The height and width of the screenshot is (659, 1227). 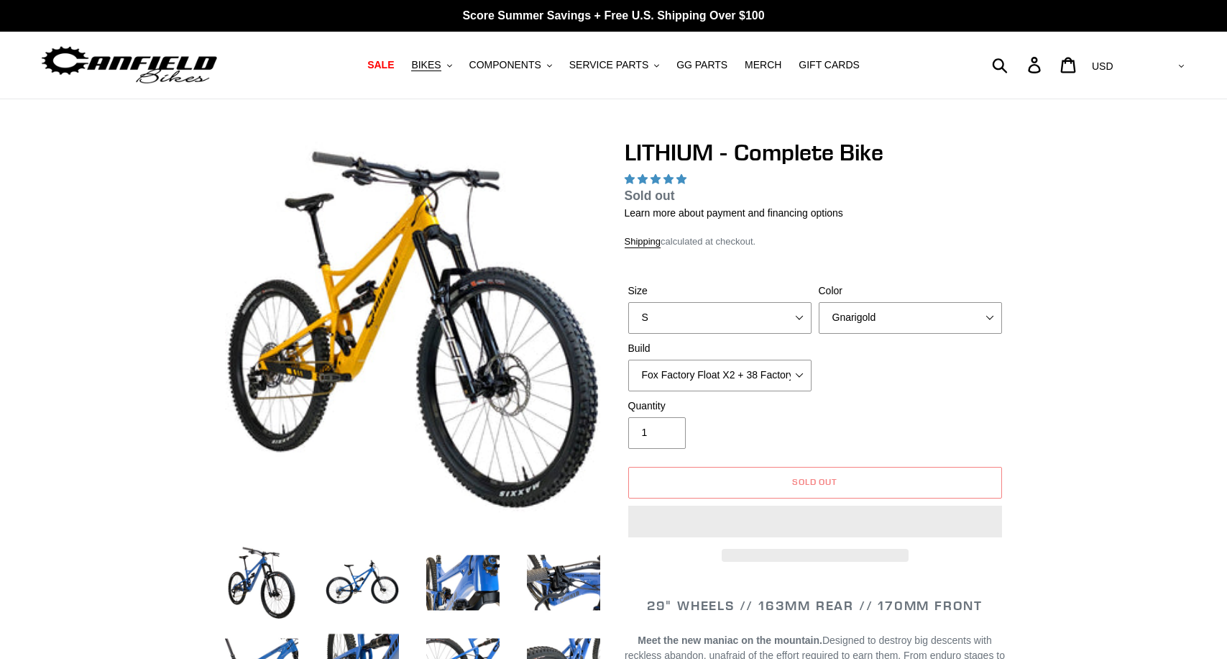 I want to click on img: LITHIUM - Complete Bike, so click(x=413, y=329).